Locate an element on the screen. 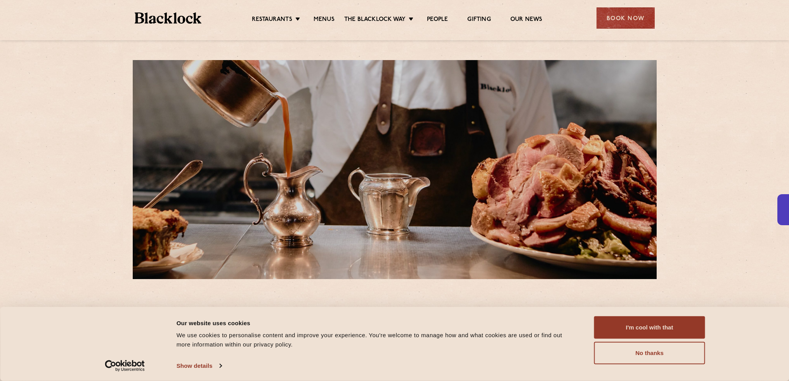  a: Menus is located at coordinates (324, 20).